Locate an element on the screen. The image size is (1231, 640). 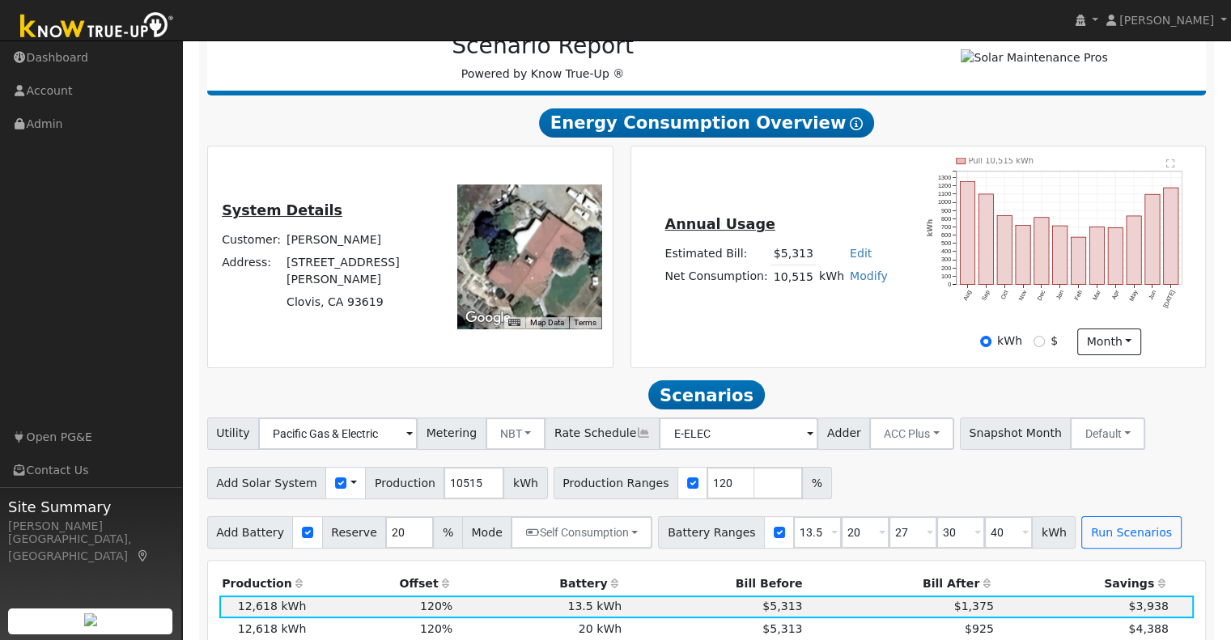
text: Apr is located at coordinates (1115, 295).